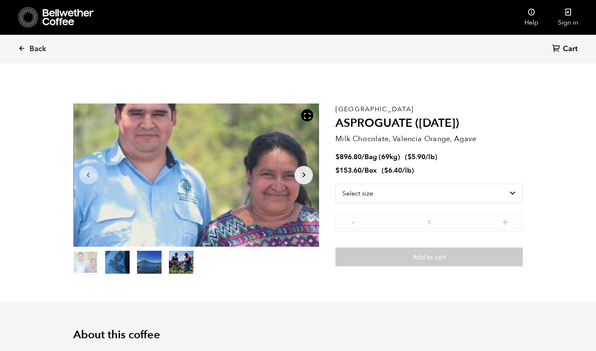 This screenshot has width=596, height=351. I want to click on a: Cart, so click(566, 49).